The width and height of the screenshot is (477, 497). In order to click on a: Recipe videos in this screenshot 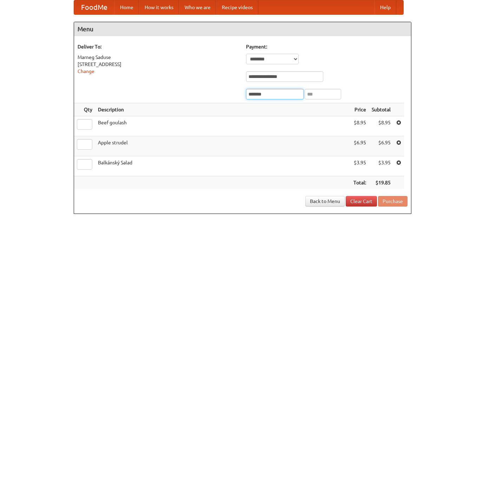, I will do `click(237, 7)`.